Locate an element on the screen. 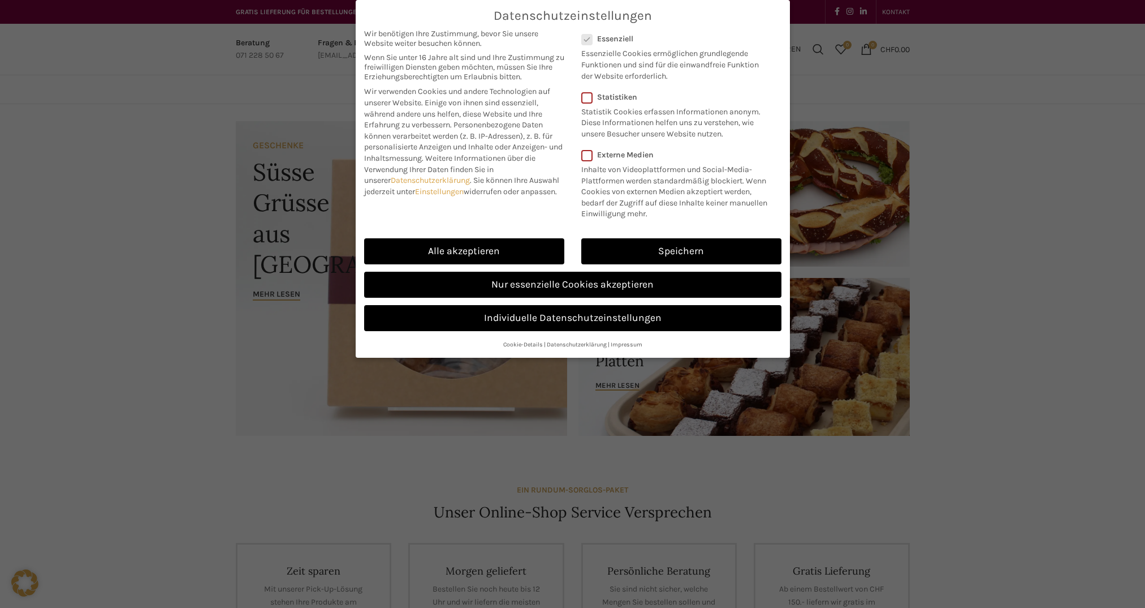 This screenshot has height=608, width=1145. p: Inhalte von Videoplattformen und Social-Media-Plattformen werden standardmäßig blockiert. Wenn Co... is located at coordinates (678, 189).